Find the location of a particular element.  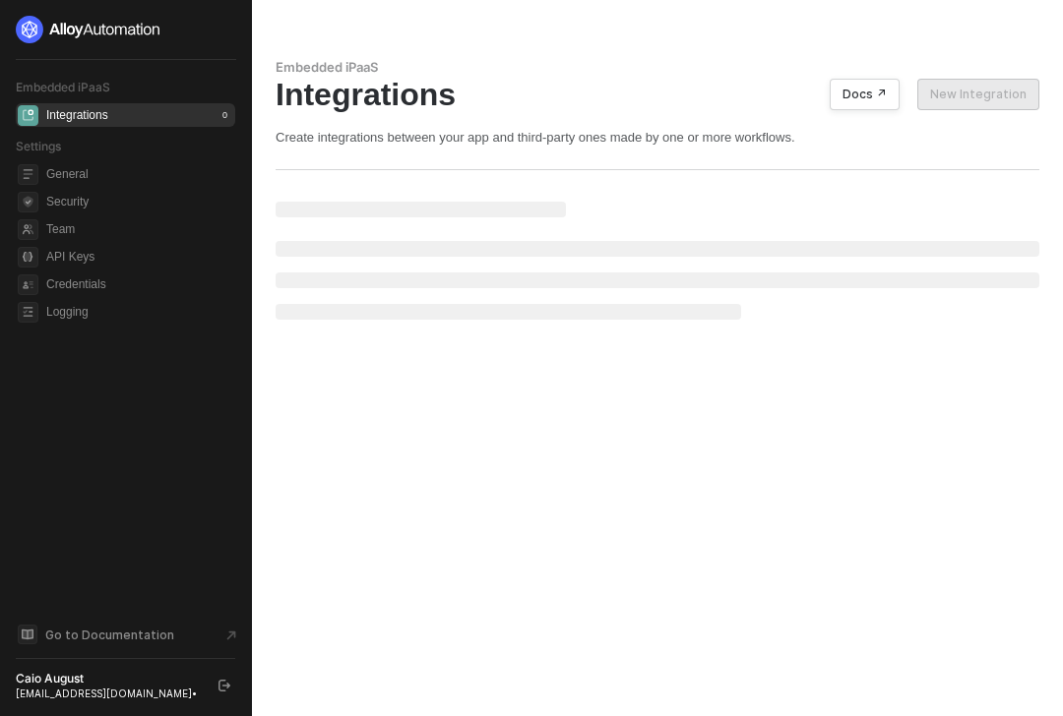

span: Credentials is located at coordinates (139, 284).